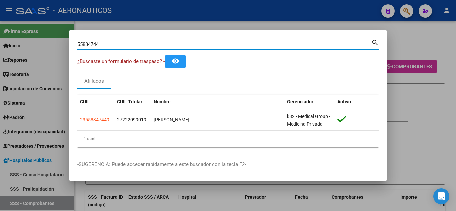  Describe the element at coordinates (94, 81) in the screenshot. I see `div: Afiliados` at that location.